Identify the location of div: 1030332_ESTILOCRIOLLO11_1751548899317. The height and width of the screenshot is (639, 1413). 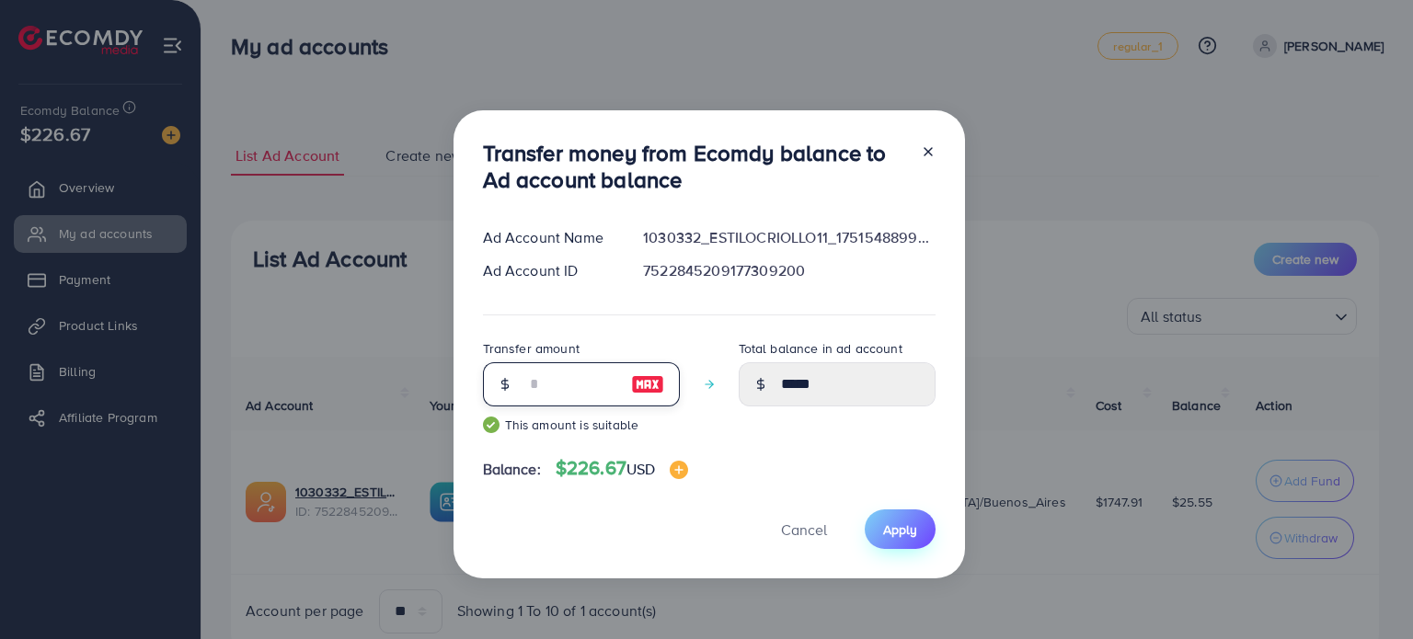
(788, 237).